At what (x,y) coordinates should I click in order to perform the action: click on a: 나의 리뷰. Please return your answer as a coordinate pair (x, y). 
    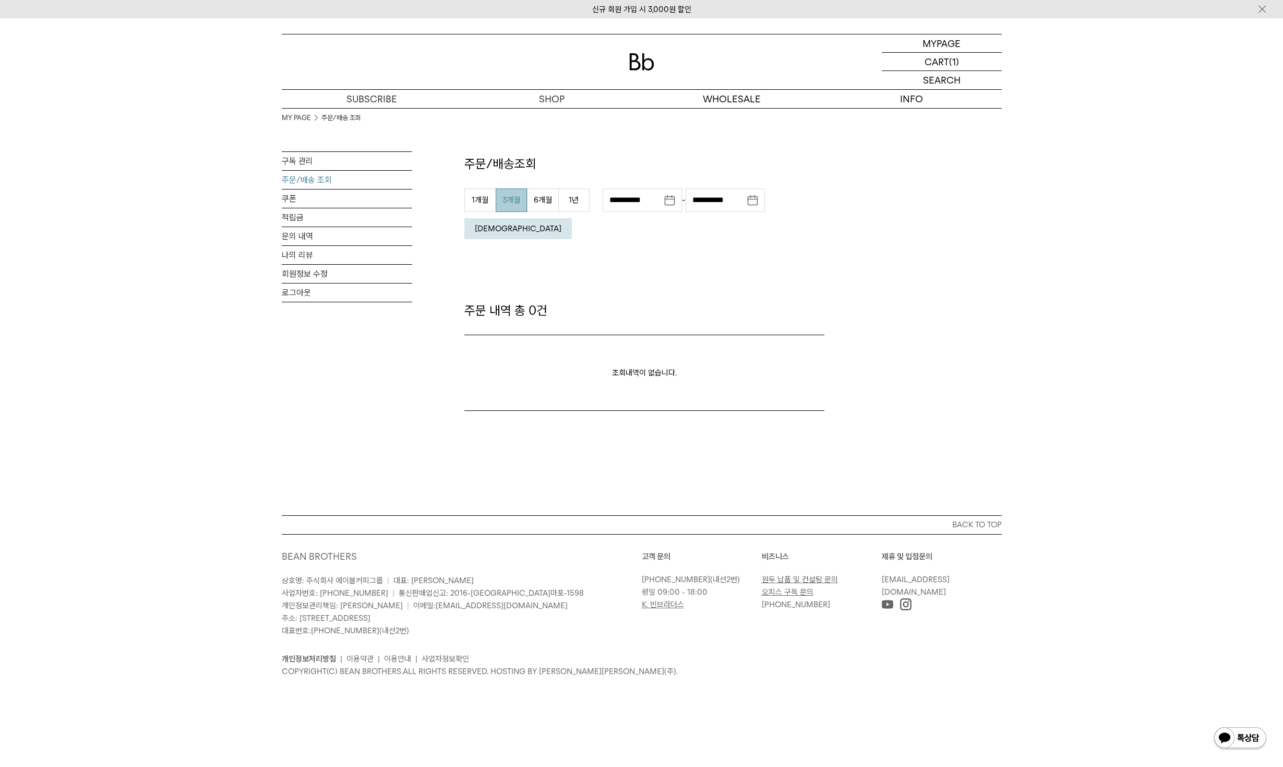
    Looking at the image, I should click on (347, 255).